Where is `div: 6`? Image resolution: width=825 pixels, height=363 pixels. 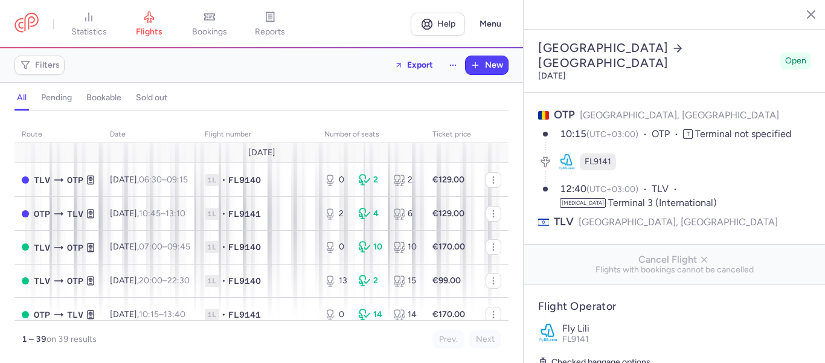
div: 6 is located at coordinates (405, 214).